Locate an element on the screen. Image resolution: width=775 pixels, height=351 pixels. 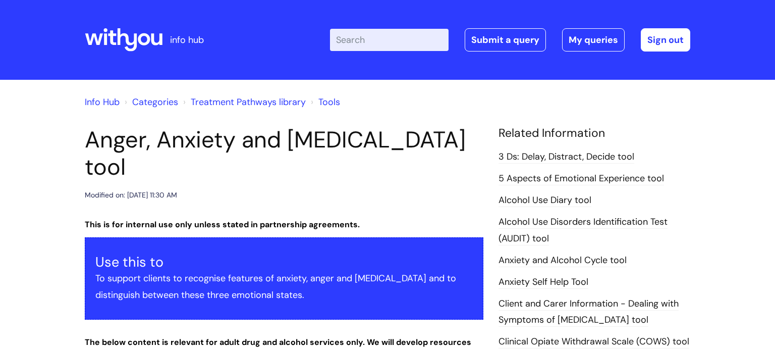
h4: Related Information is located at coordinates (594, 133).